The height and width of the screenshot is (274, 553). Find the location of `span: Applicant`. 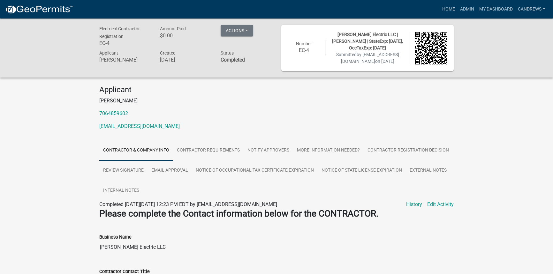

span: Applicant is located at coordinates (108, 53).